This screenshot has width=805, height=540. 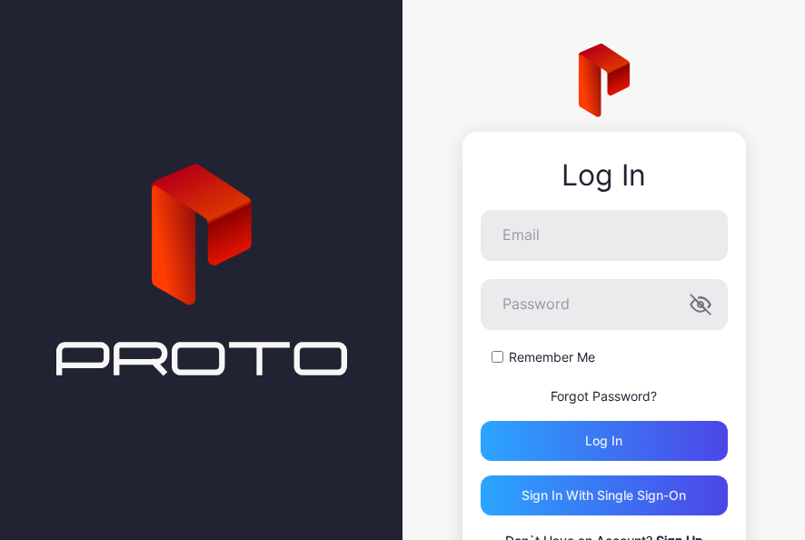 I want to click on div: Log in, so click(x=604, y=441).